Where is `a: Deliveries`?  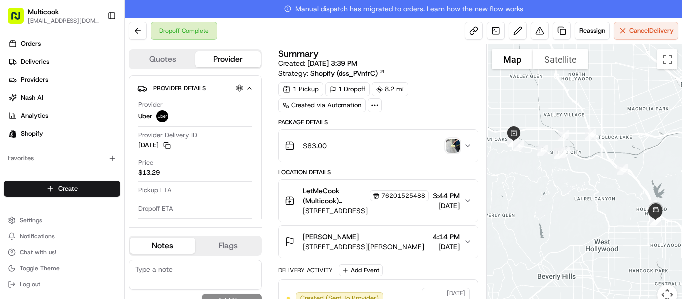 a: Deliveries is located at coordinates (64, 62).